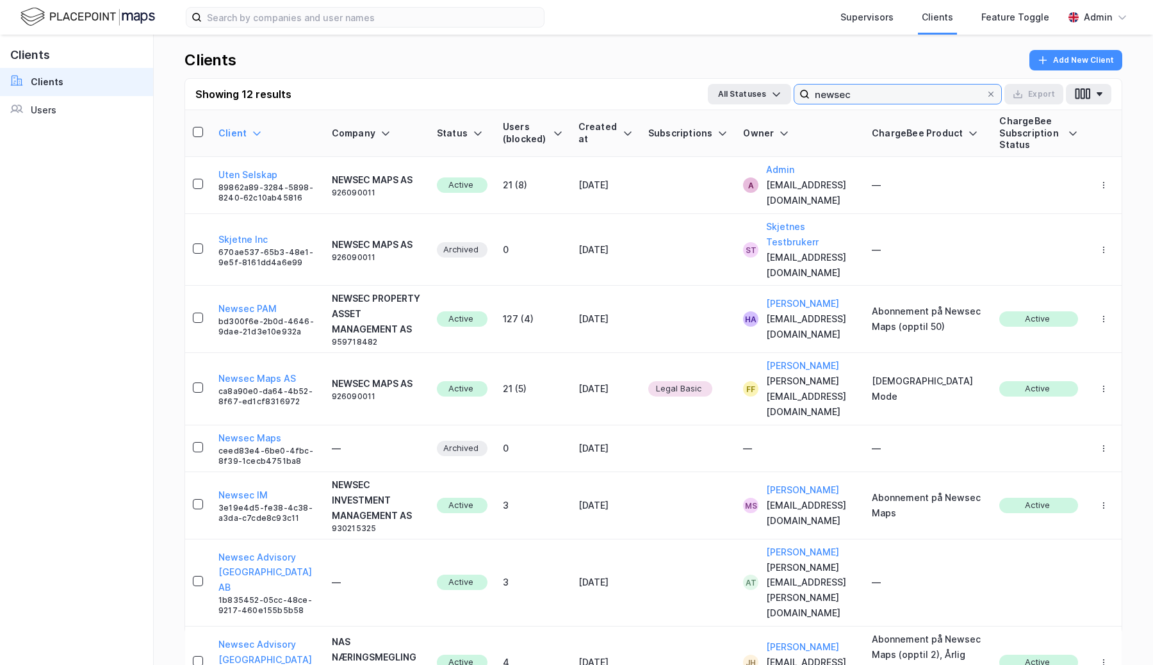  I want to click on div: Showing 12 results, so click(243, 94).